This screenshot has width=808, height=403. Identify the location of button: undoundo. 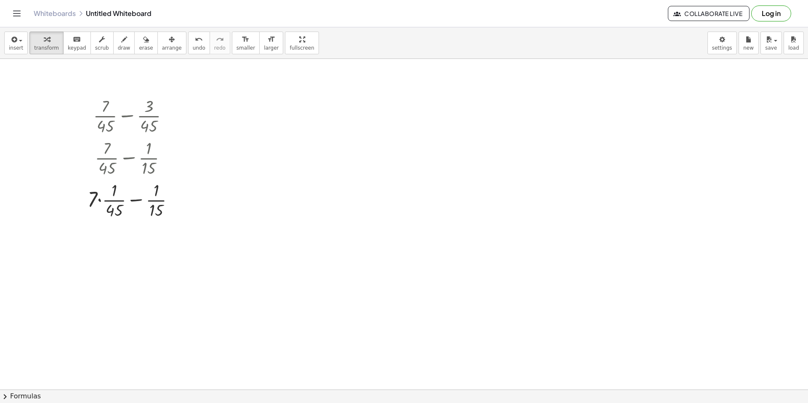
(199, 43).